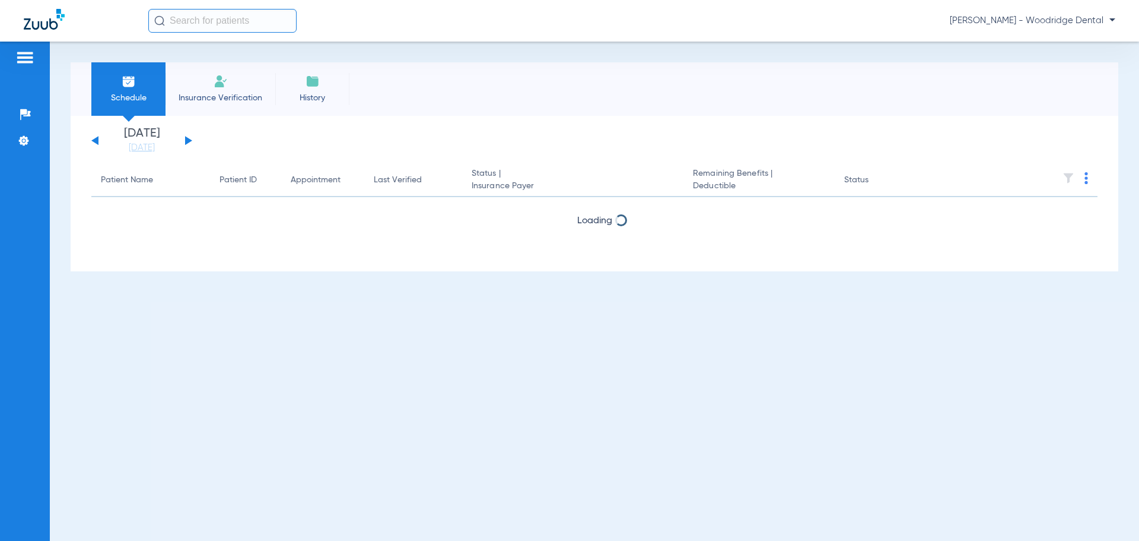 The width and height of the screenshot is (1139, 541). Describe the element at coordinates (595, 221) in the screenshot. I see `span: Loading` at that location.